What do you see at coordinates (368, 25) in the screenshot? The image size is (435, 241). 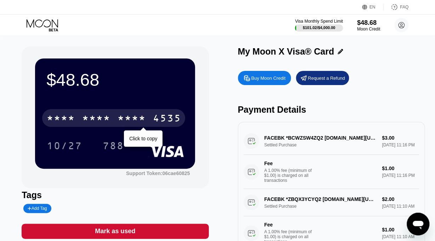 I see `div: $48.68Moon Credit` at bounding box center [368, 25].